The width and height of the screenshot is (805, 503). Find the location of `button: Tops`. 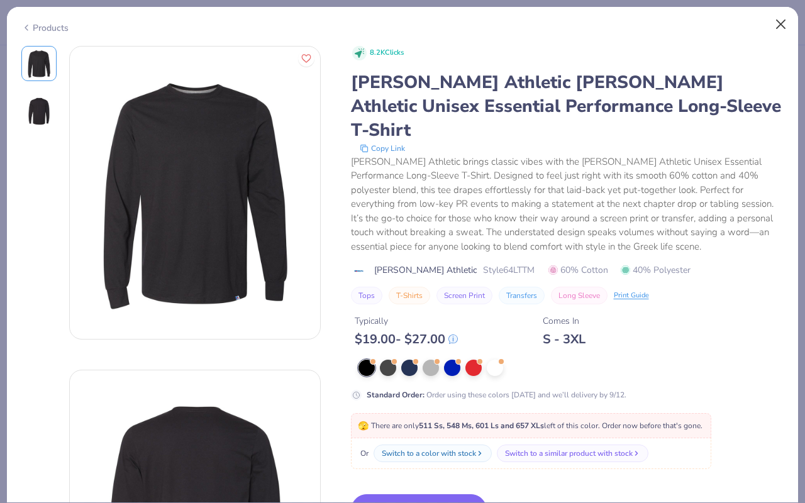

button: Tops is located at coordinates (367, 296).